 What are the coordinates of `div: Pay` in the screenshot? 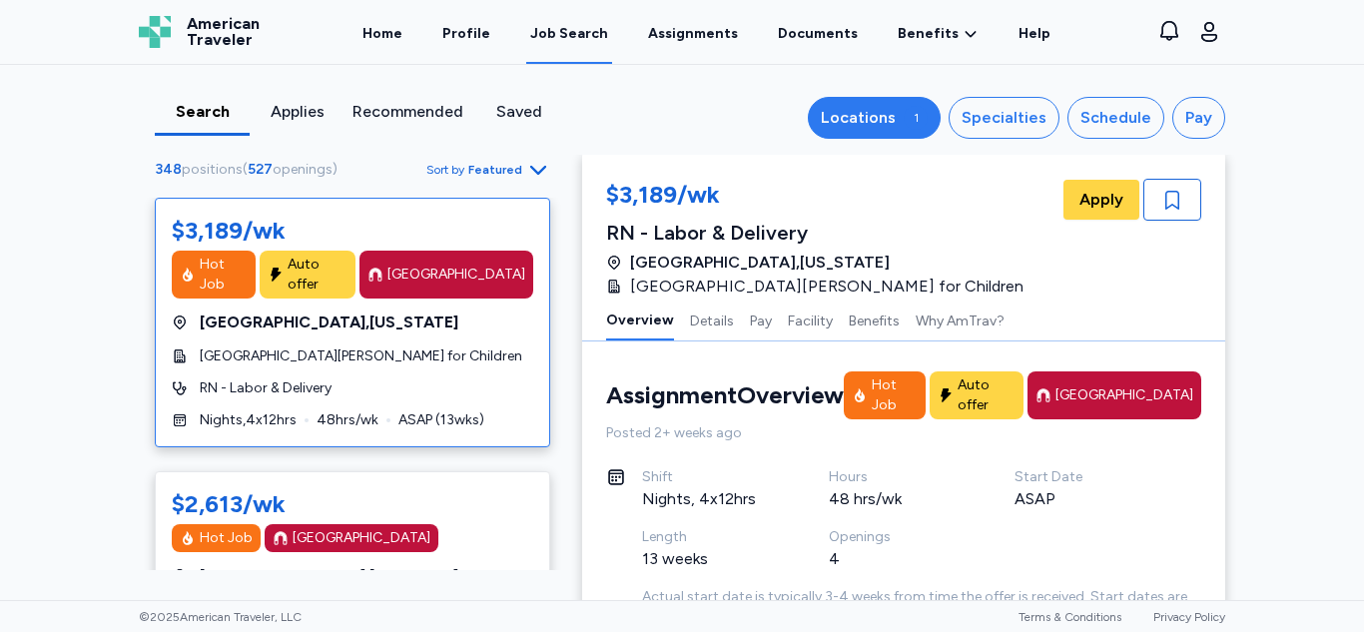 It's located at (1198, 118).